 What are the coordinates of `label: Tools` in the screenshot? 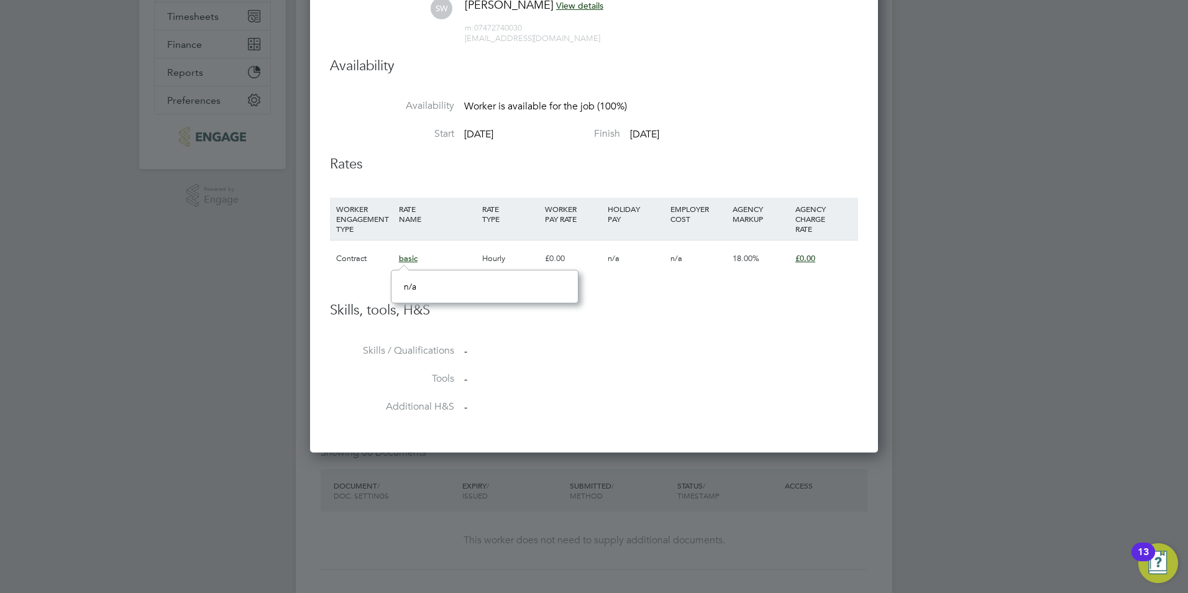 It's located at (392, 378).